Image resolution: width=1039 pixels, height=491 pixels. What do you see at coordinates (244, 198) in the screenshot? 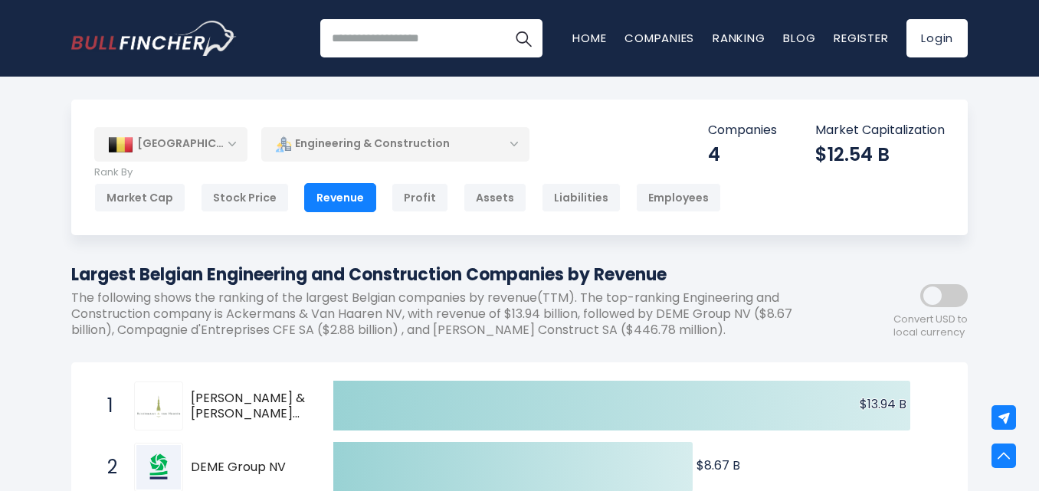
I see `div: Stock Price` at bounding box center [244, 198].